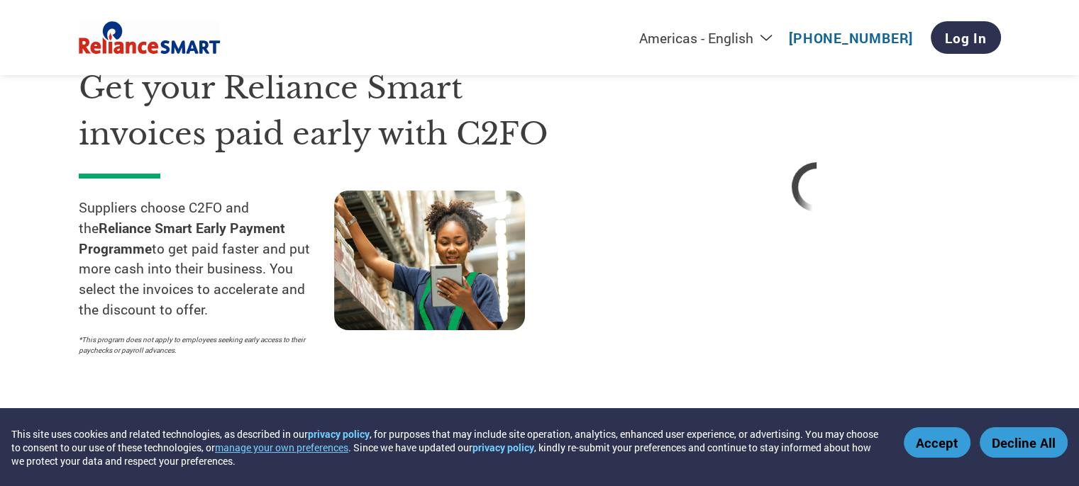 The width and height of the screenshot is (1079, 486). What do you see at coordinates (199, 345) in the screenshot?
I see `p: *This program does not apply to employees seeking early access to their paychecks or payroll adva...` at bounding box center [199, 345].